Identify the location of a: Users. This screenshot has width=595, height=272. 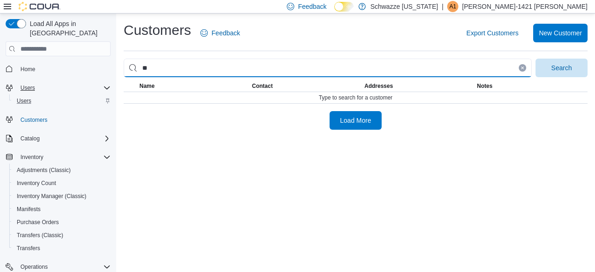
(24, 101).